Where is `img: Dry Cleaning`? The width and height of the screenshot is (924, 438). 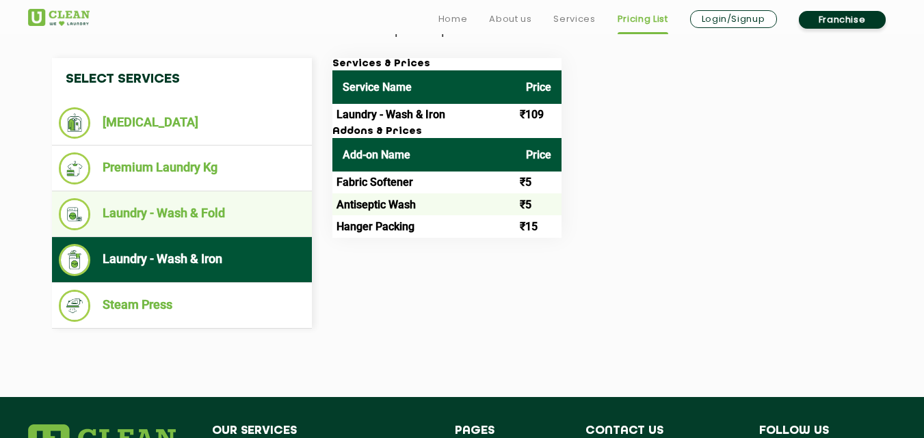 img: Dry Cleaning is located at coordinates (75, 123).